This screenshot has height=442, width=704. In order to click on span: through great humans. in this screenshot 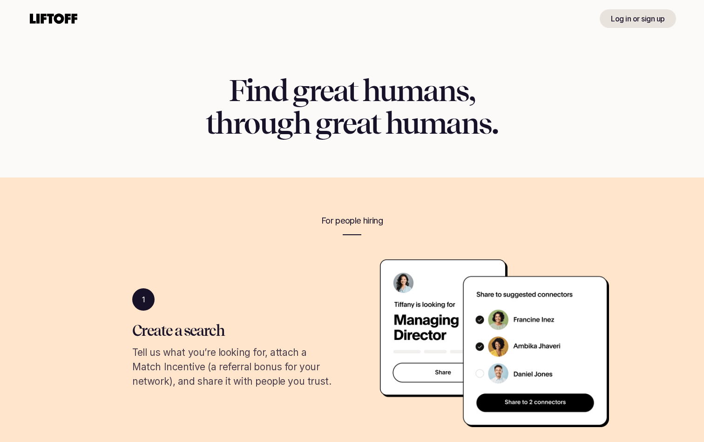, I will do `click(352, 123)`.